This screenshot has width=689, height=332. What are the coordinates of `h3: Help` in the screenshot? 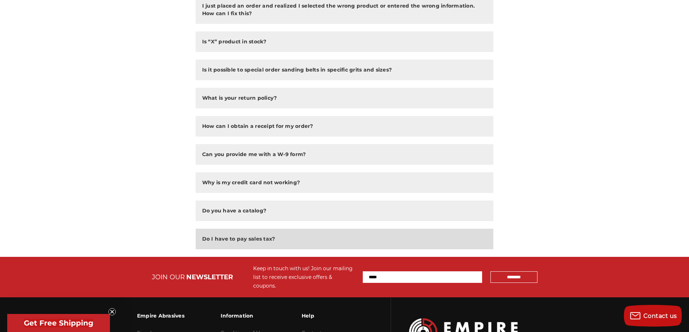 It's located at (326, 316).